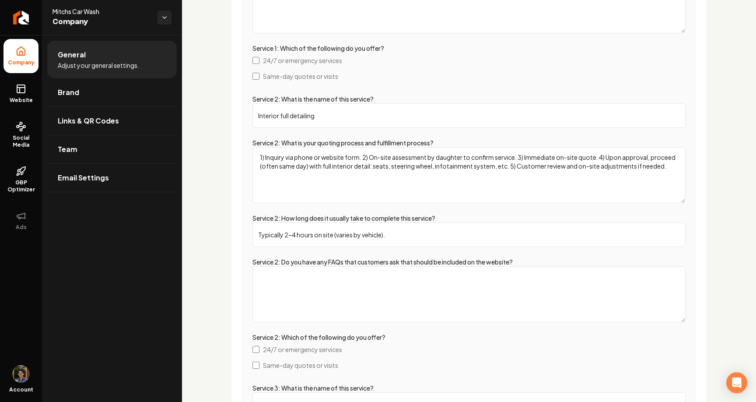  Describe the element at coordinates (21, 220) in the screenshot. I see `button: Ads` at that location.